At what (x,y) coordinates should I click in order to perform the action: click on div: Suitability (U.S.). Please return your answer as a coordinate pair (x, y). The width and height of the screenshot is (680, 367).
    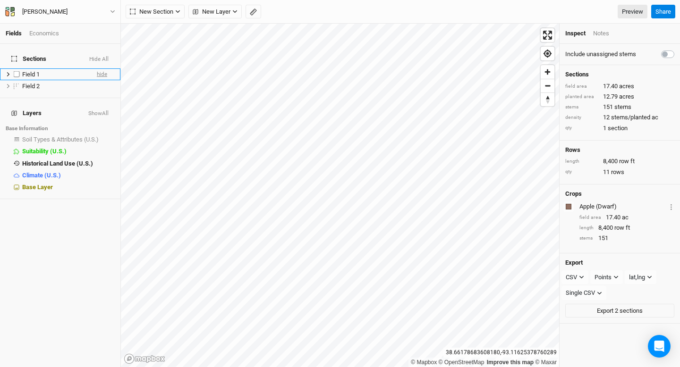
    Looking at the image, I should click on (68, 152).